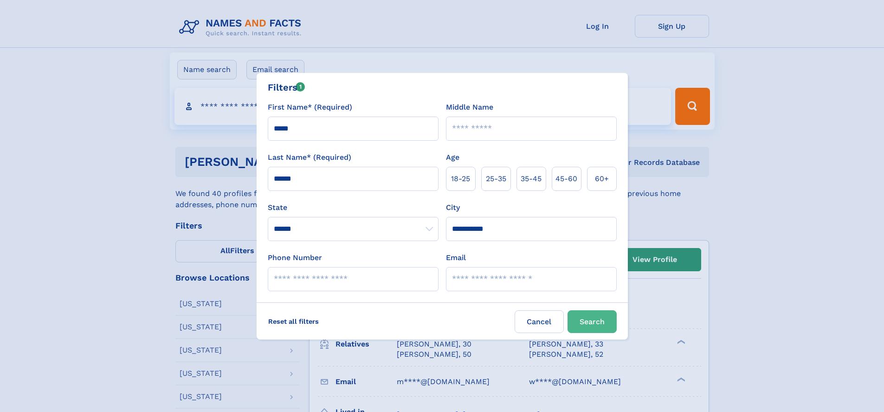 Image resolution: width=884 pixels, height=412 pixels. Describe the element at coordinates (461, 179) in the screenshot. I see `span: 18‑25` at that location.